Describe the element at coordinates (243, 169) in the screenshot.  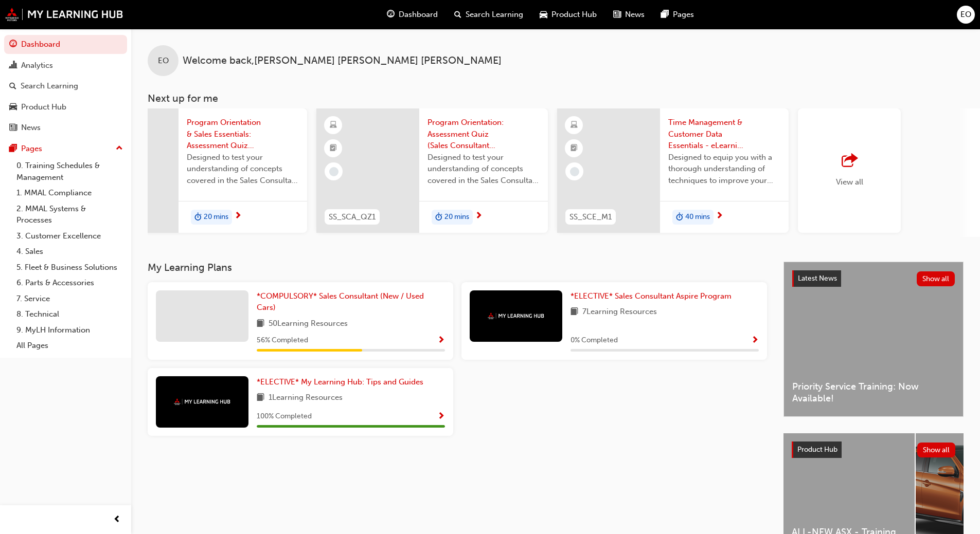
I see `span: Designed to test your understanding of concepts covered in the Sales Consultant Essential Program...` at that location.